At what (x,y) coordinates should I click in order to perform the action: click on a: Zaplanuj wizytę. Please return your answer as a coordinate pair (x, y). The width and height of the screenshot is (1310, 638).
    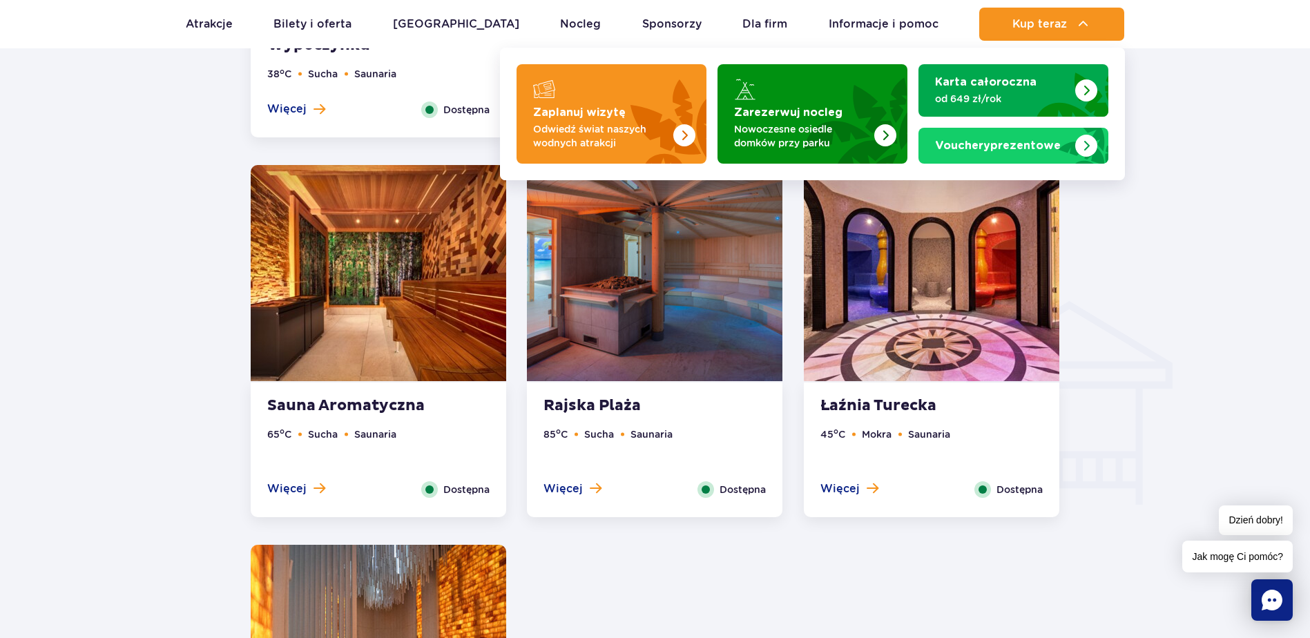
    Looking at the image, I should click on (611, 114).